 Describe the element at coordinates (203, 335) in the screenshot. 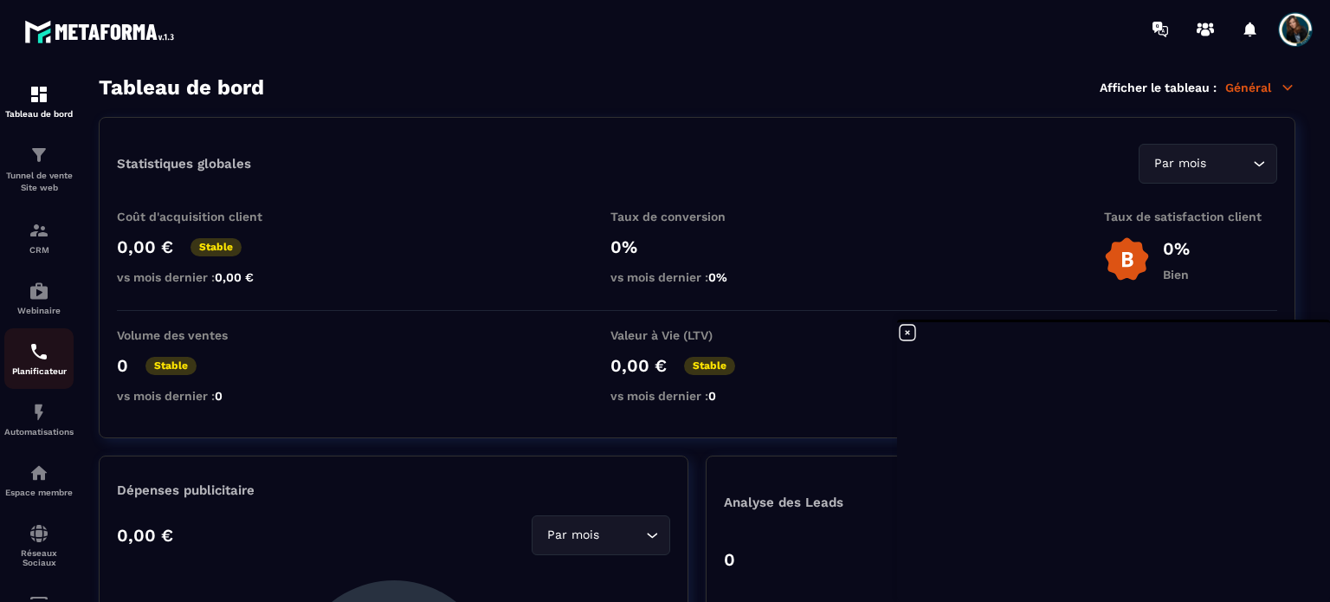

I see `p: Volume des ventes` at that location.